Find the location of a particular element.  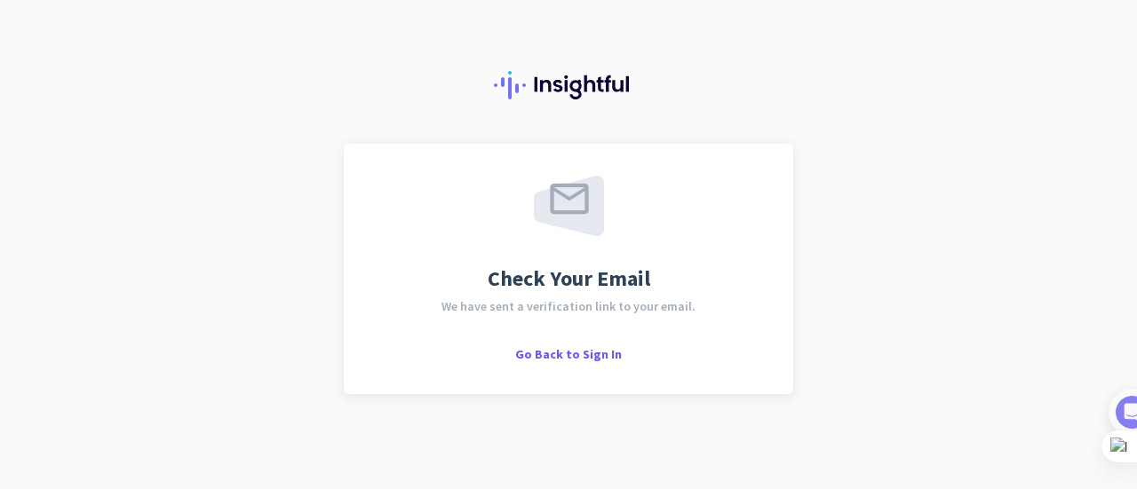

img: Insightful is located at coordinates (569, 85).